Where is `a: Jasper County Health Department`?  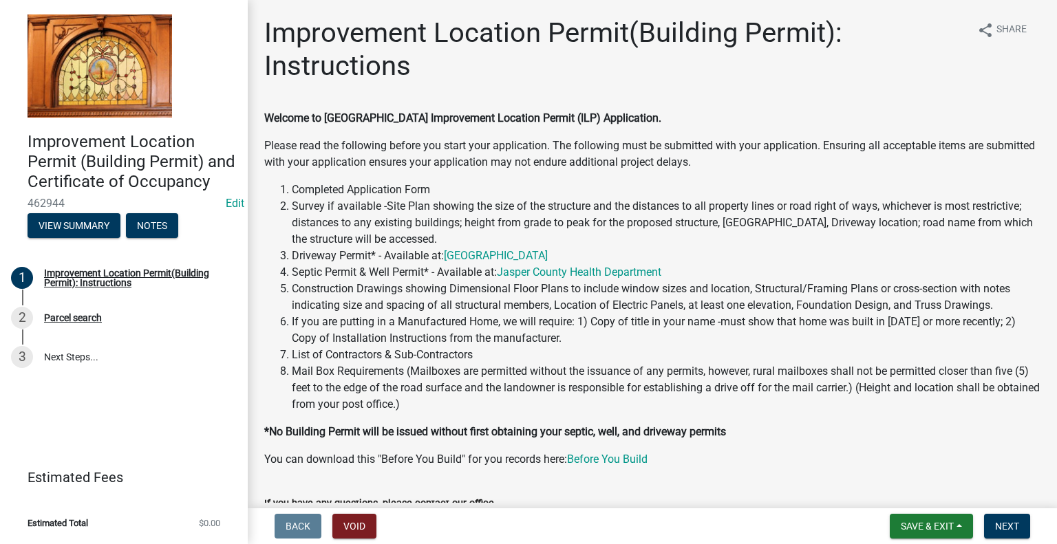 a: Jasper County Health Department is located at coordinates (578, 272).